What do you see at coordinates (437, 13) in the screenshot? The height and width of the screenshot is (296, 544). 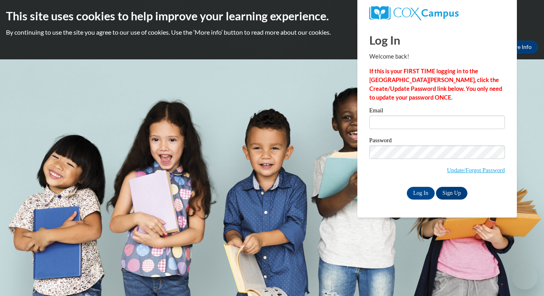 I see `a: COX Campus` at bounding box center [437, 13].